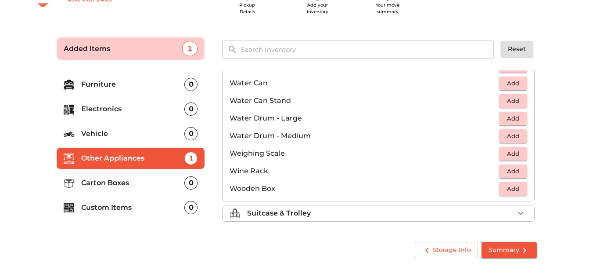 This screenshot has width=593, height=267. Describe the element at coordinates (447, 249) in the screenshot. I see `span: Storage Info` at that location.